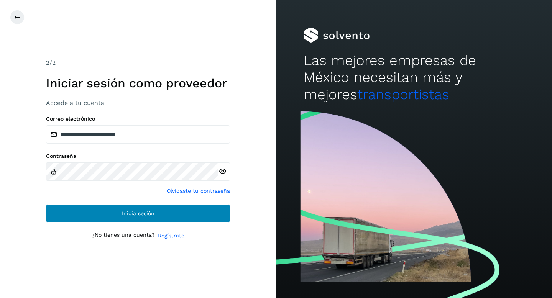 This screenshot has height=298, width=552. What do you see at coordinates (403, 94) in the screenshot?
I see `span: transportistas` at bounding box center [403, 94].